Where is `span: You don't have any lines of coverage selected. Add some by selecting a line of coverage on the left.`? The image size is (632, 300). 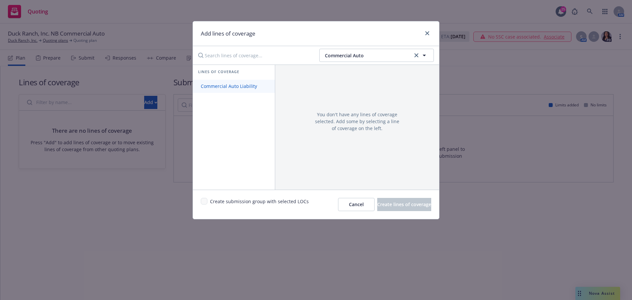
span: You don't have any lines of coverage selected. Add some by selecting a line of coverage on the left. is located at coordinates (357, 121).